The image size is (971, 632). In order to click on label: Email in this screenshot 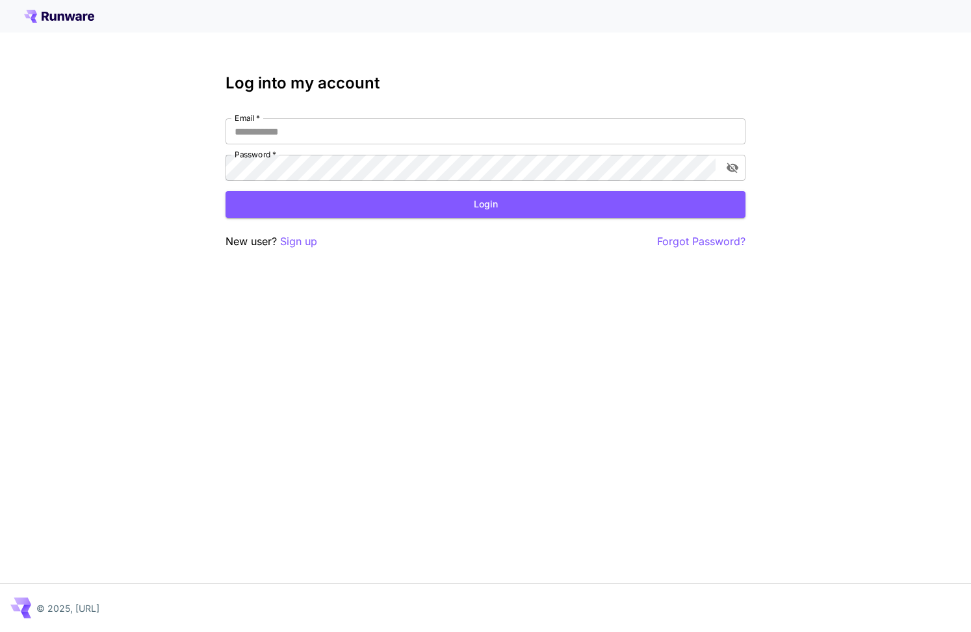, I will do `click(247, 118)`.